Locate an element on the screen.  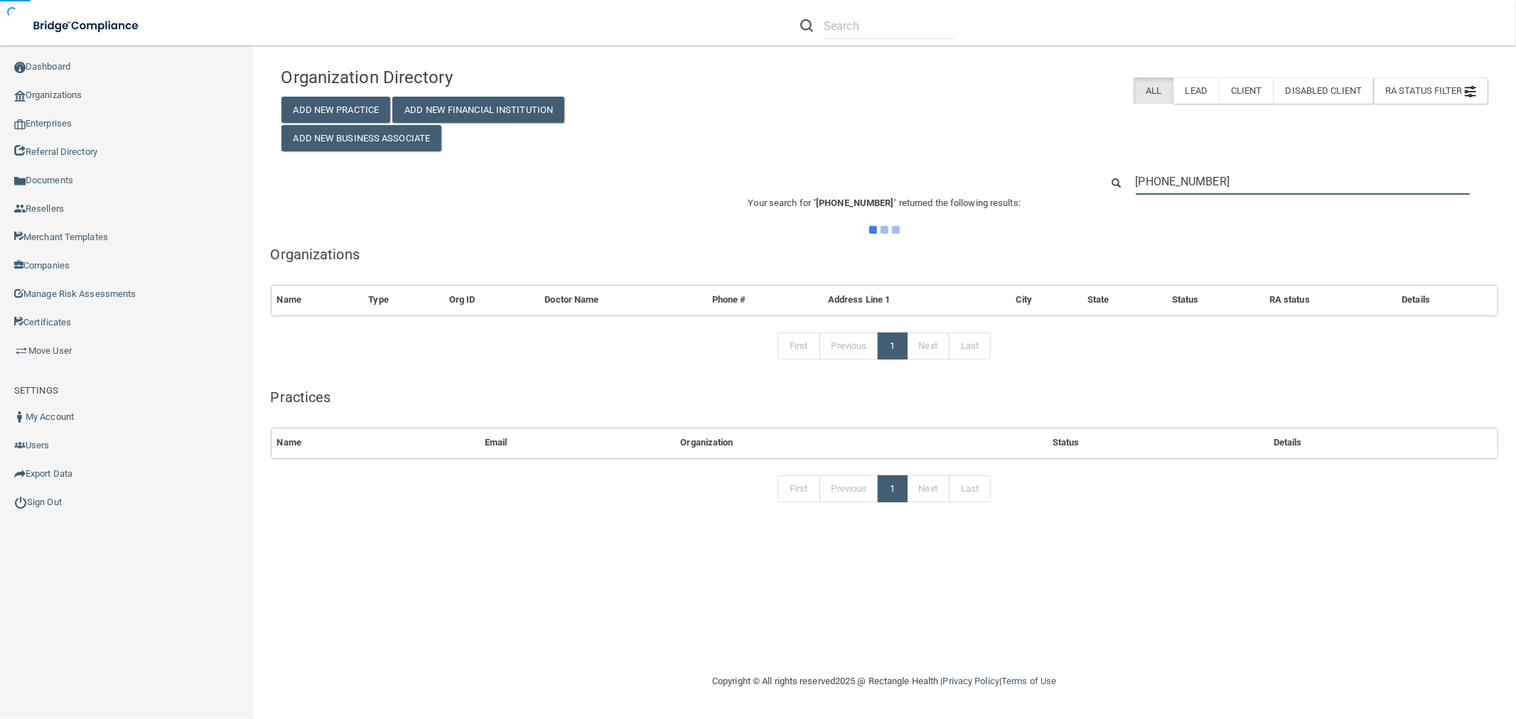
label: All is located at coordinates (1153, 90).